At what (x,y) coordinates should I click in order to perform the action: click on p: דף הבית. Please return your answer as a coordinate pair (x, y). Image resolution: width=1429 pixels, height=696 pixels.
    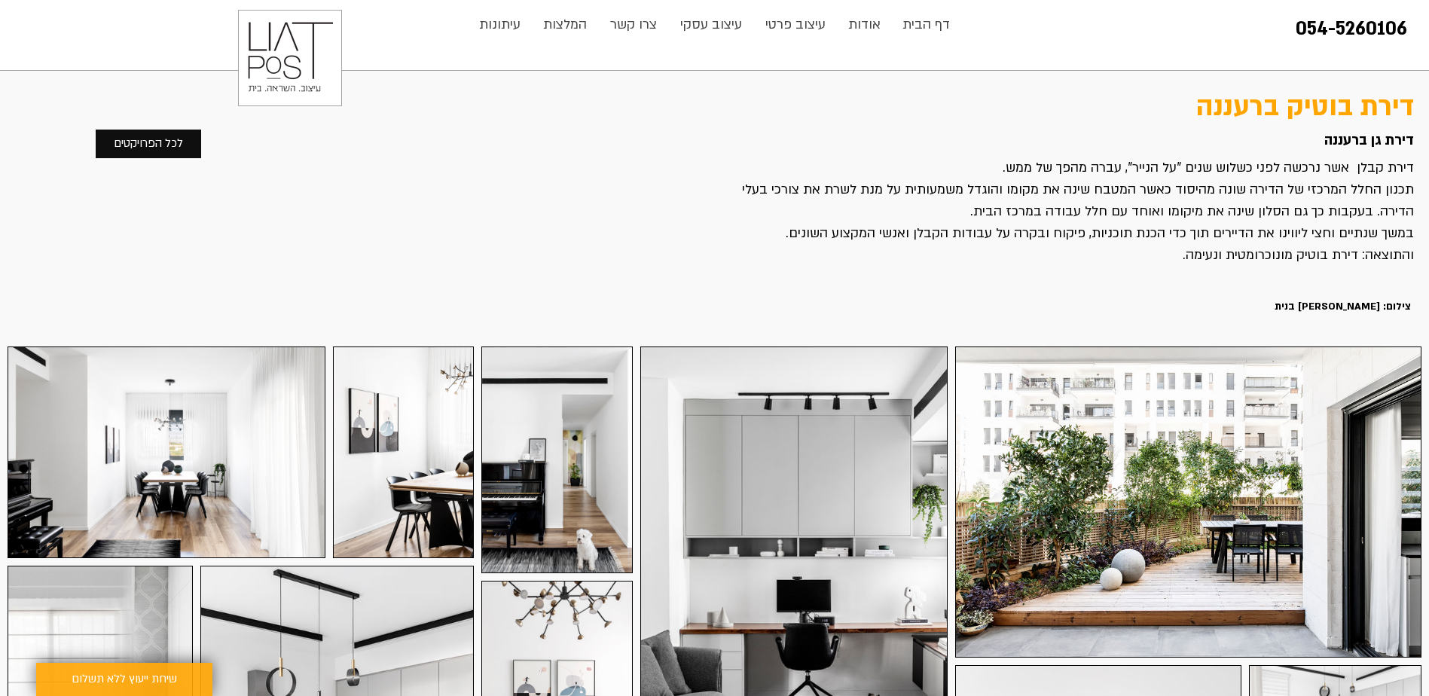
    Looking at the image, I should click on (926, 25).